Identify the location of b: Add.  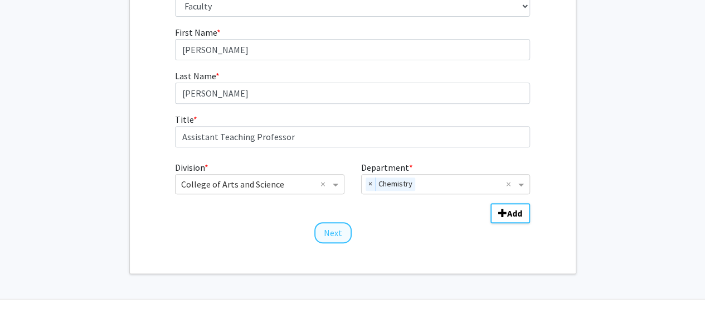
(515, 213).